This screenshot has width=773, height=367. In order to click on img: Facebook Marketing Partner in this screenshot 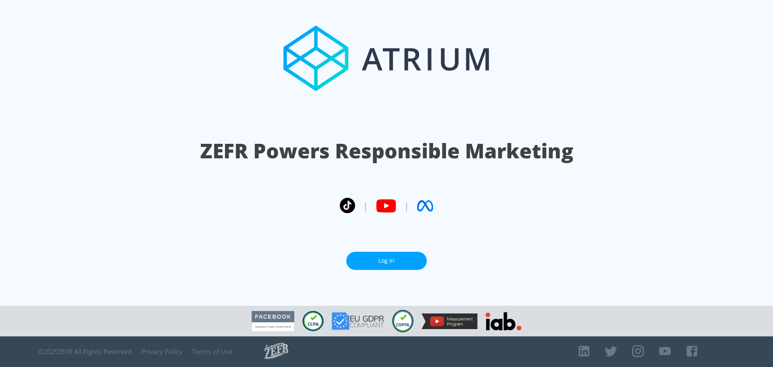, I will do `click(273, 321)`.